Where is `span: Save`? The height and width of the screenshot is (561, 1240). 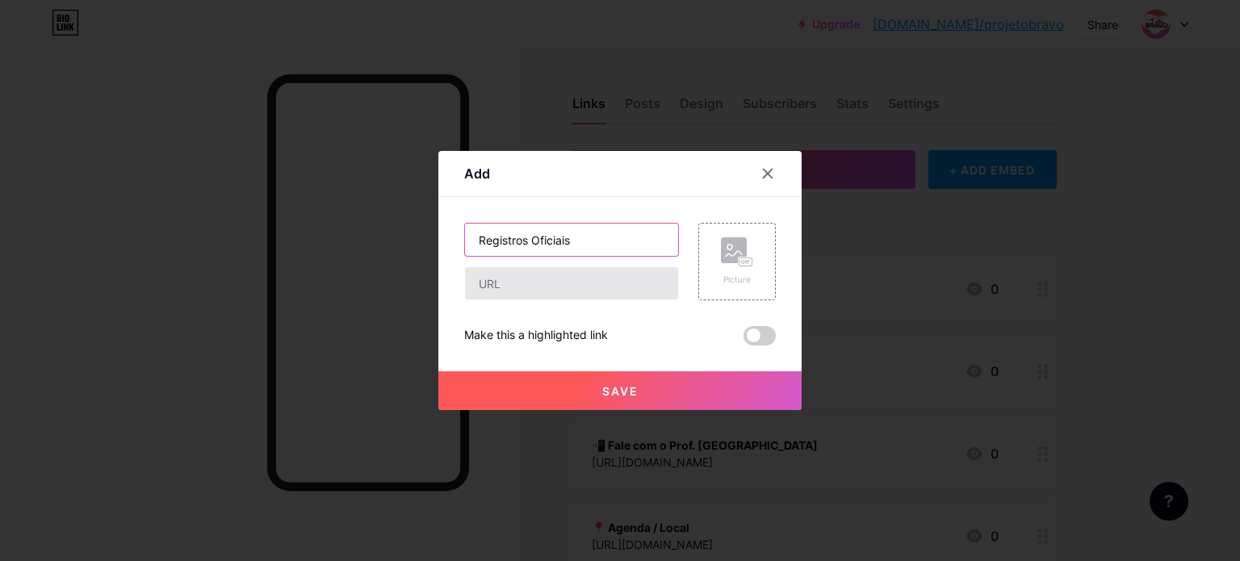 span: Save is located at coordinates (620, 391).